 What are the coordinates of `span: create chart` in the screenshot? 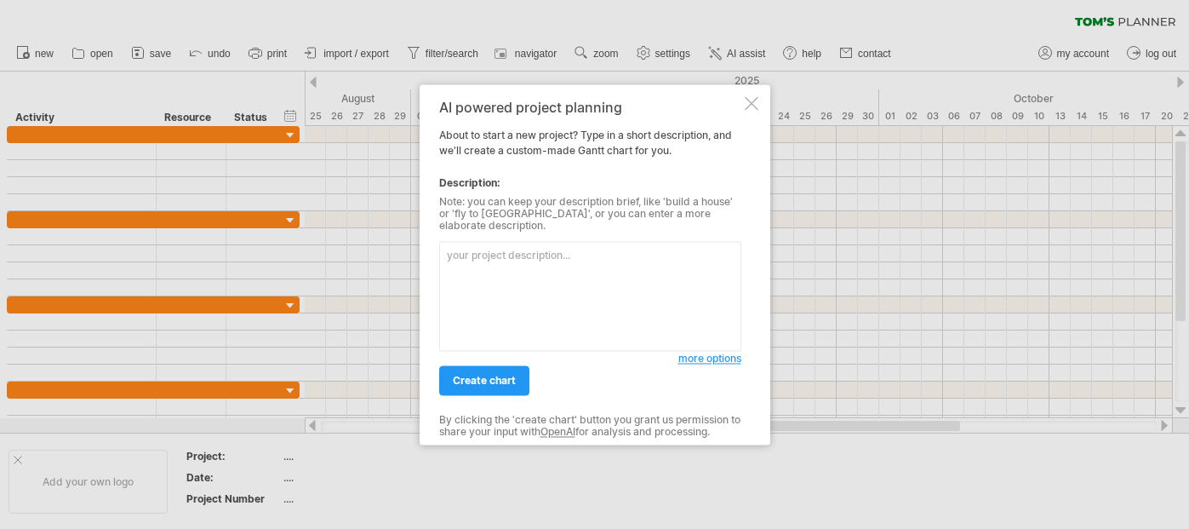 It's located at (484, 380).